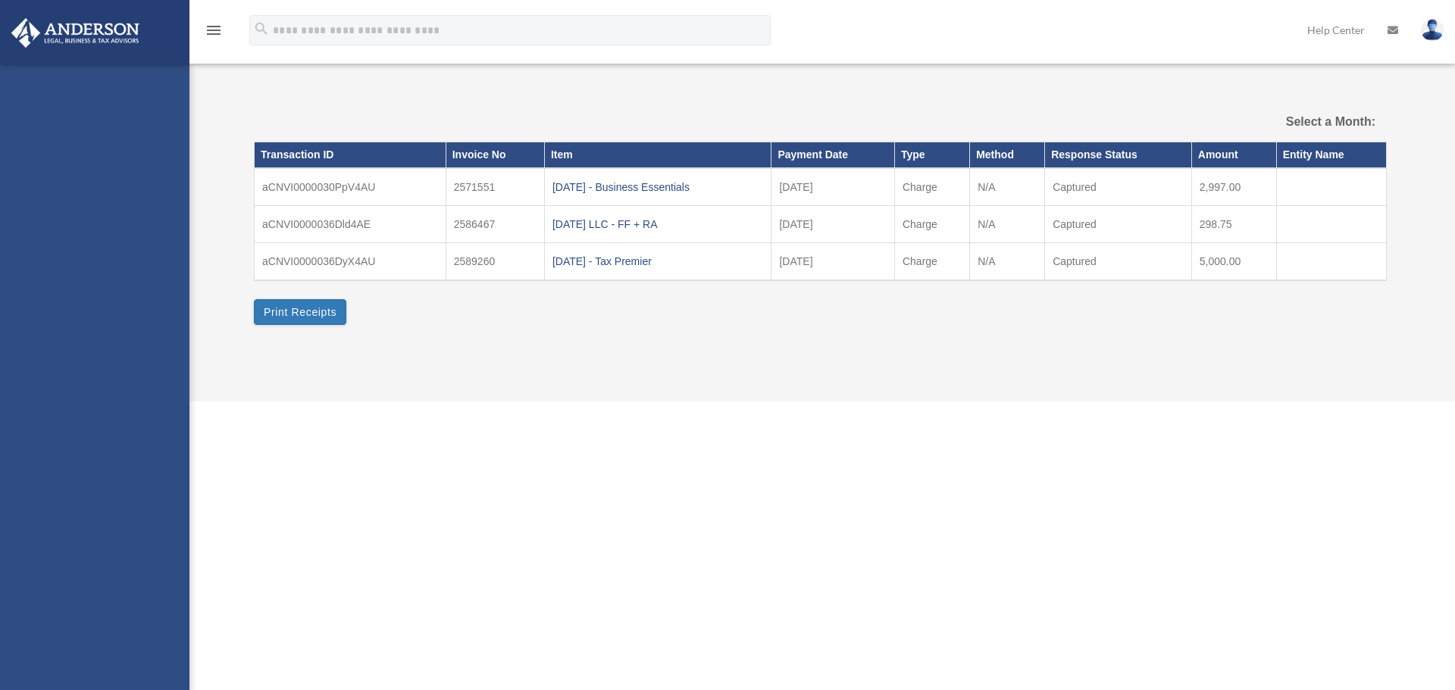  What do you see at coordinates (1233, 262) in the screenshot?
I see `td: 5,000.00` at bounding box center [1233, 262].